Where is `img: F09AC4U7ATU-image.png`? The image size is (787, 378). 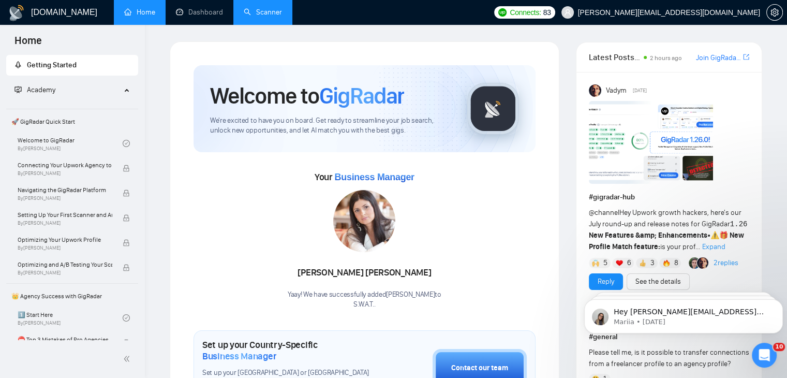 img: F09AC4U7ATU-image.png is located at coordinates (651, 142).